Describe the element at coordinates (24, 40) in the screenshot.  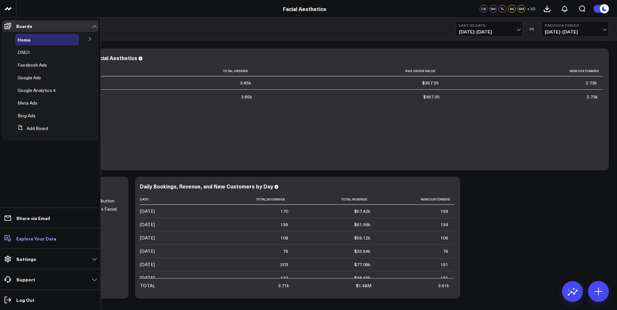
I see `a: Home` at that location.